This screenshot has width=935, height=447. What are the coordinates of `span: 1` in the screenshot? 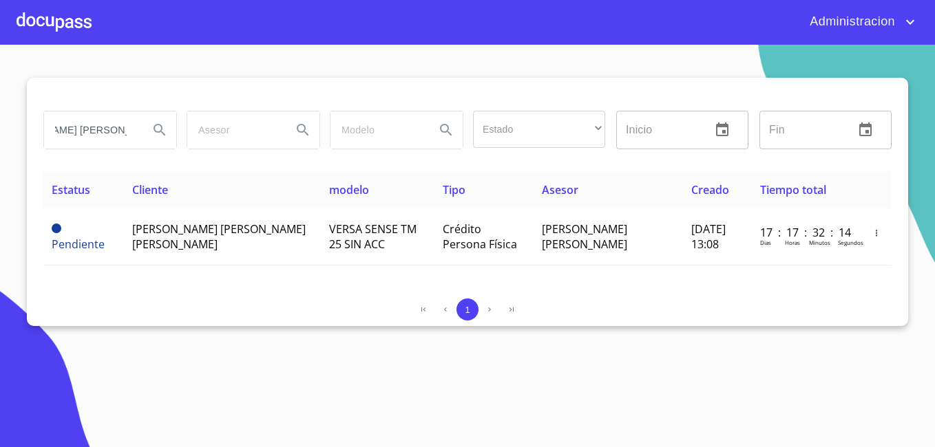 It's located at (467, 310).